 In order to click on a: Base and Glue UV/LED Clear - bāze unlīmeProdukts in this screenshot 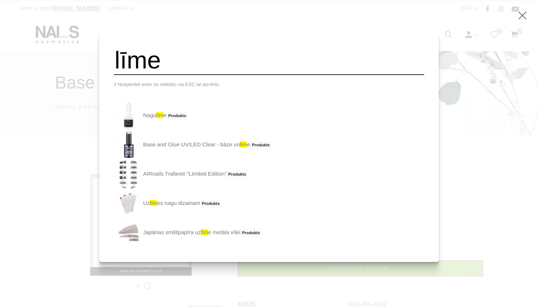, I will do `click(193, 145)`.